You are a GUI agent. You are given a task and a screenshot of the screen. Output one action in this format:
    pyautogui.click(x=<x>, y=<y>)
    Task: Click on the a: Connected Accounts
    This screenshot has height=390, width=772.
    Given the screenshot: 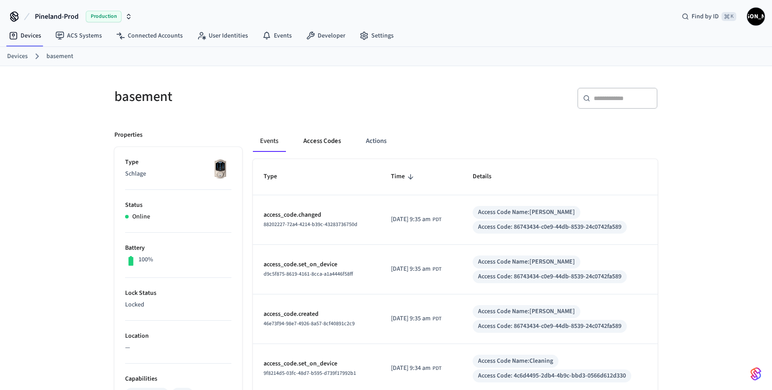 What is the action you would take?
    pyautogui.click(x=149, y=36)
    